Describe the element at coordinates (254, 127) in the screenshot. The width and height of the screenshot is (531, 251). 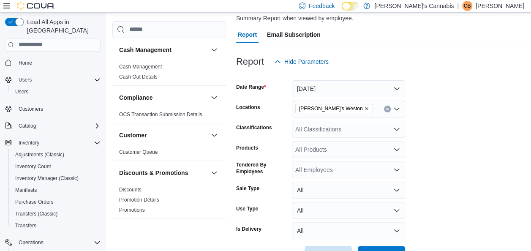
I see `label: Classifications` at that location.